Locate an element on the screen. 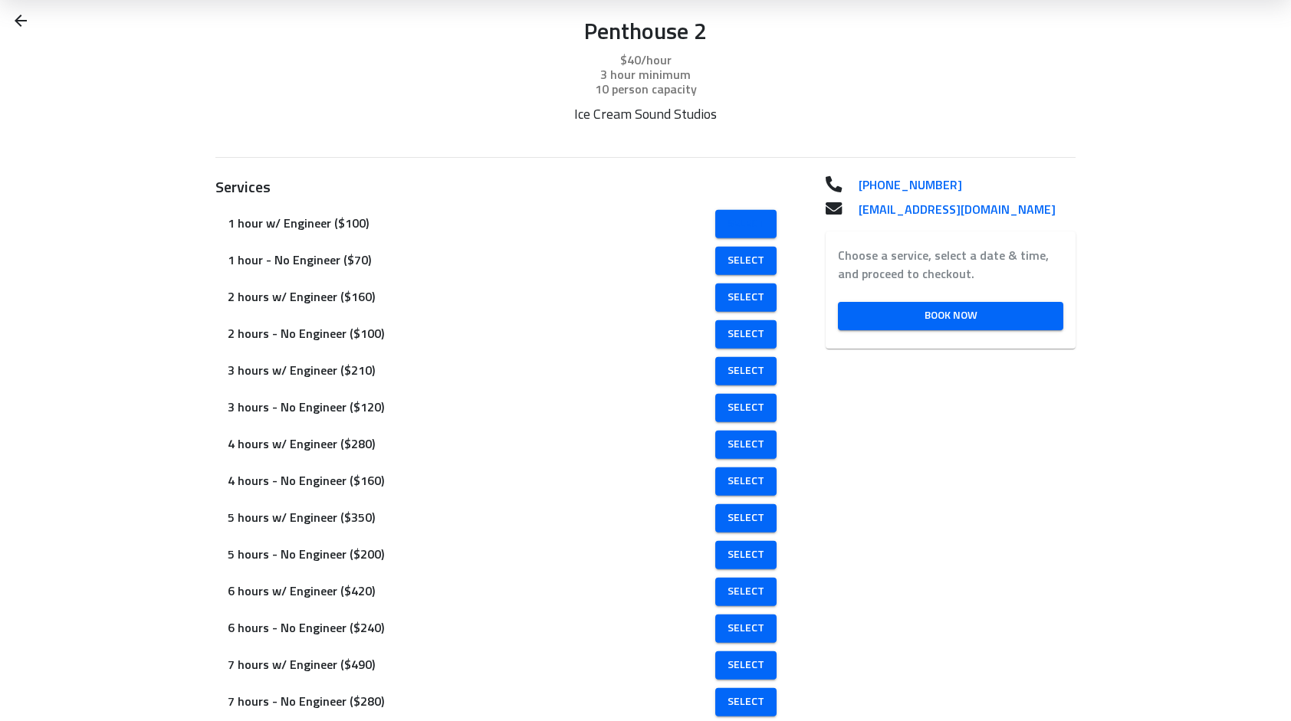  span: 6 hours - No Engineer ($240) is located at coordinates (472, 629).